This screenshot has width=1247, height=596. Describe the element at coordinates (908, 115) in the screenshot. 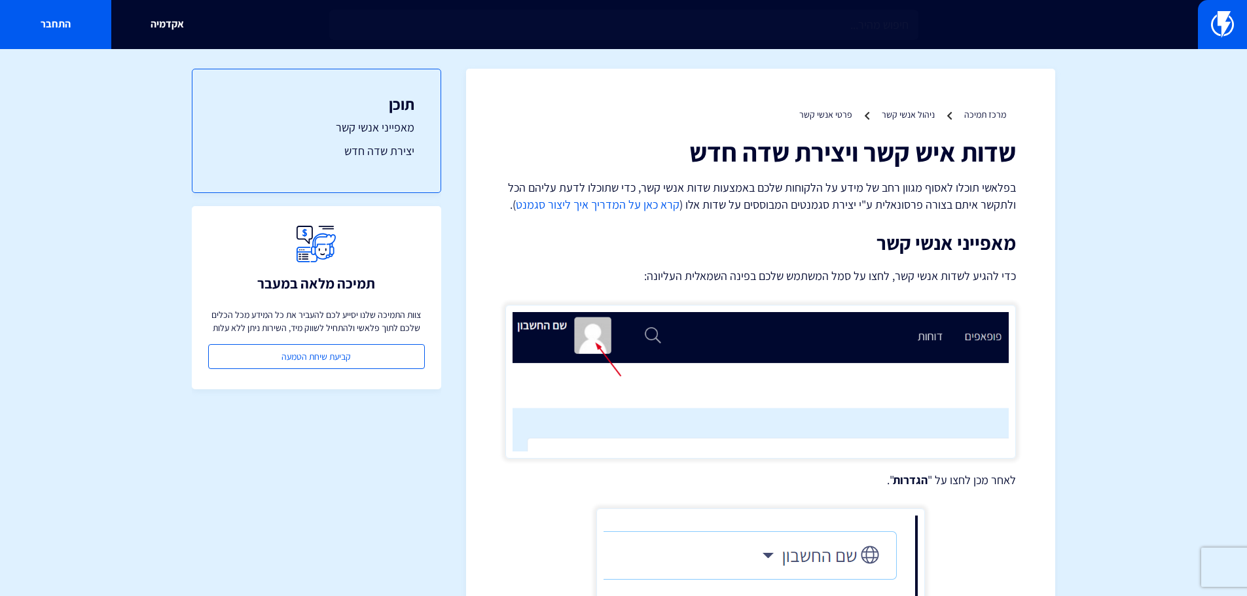

I see `a: ניהול אנשי קשר` at that location.